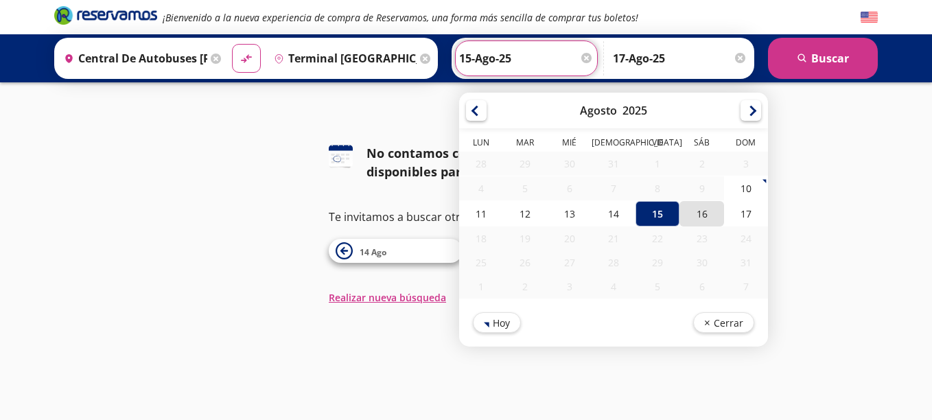 The height and width of the screenshot is (420, 932). Describe the element at coordinates (746, 262) in the screenshot. I see `div: 31-Ago-25` at that location.